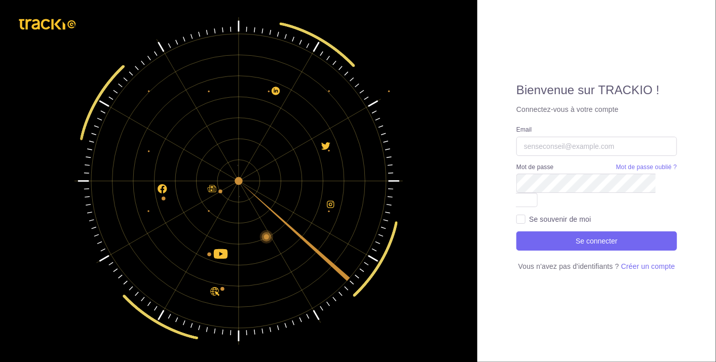 The width and height of the screenshot is (716, 362). What do you see at coordinates (647, 168) in the screenshot?
I see `a: Mot de passe oublié ?` at bounding box center [647, 168].